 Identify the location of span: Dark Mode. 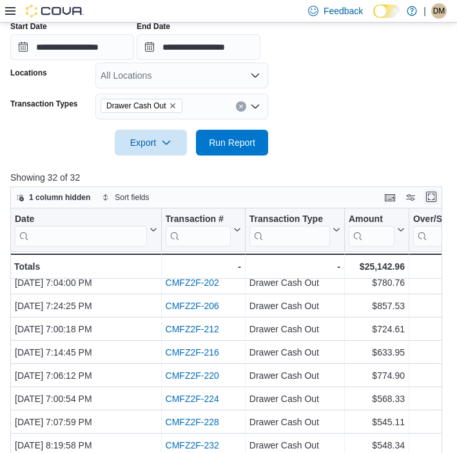
(373, 18).